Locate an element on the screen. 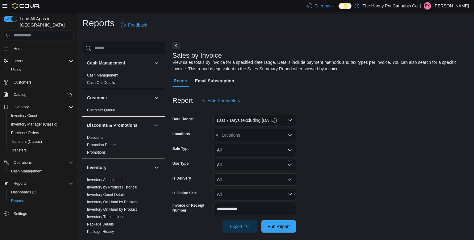 The image size is (474, 240). a: Dashboards is located at coordinates (23, 192).